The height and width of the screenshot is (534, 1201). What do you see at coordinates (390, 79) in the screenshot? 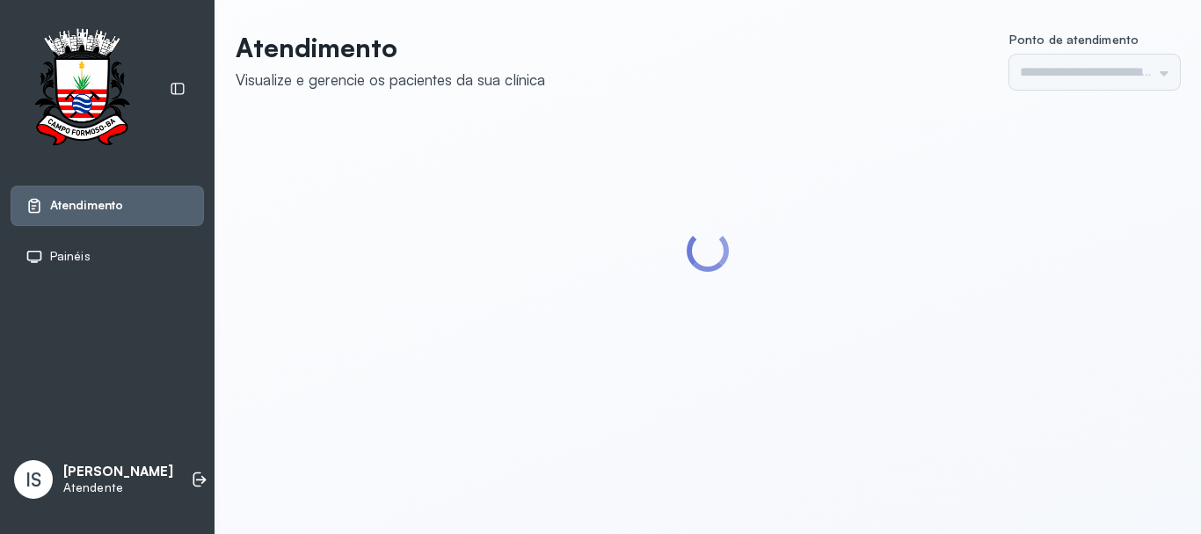
I see `div: Visualize e gerencie os pacientes da sua clínica` at bounding box center [390, 79].